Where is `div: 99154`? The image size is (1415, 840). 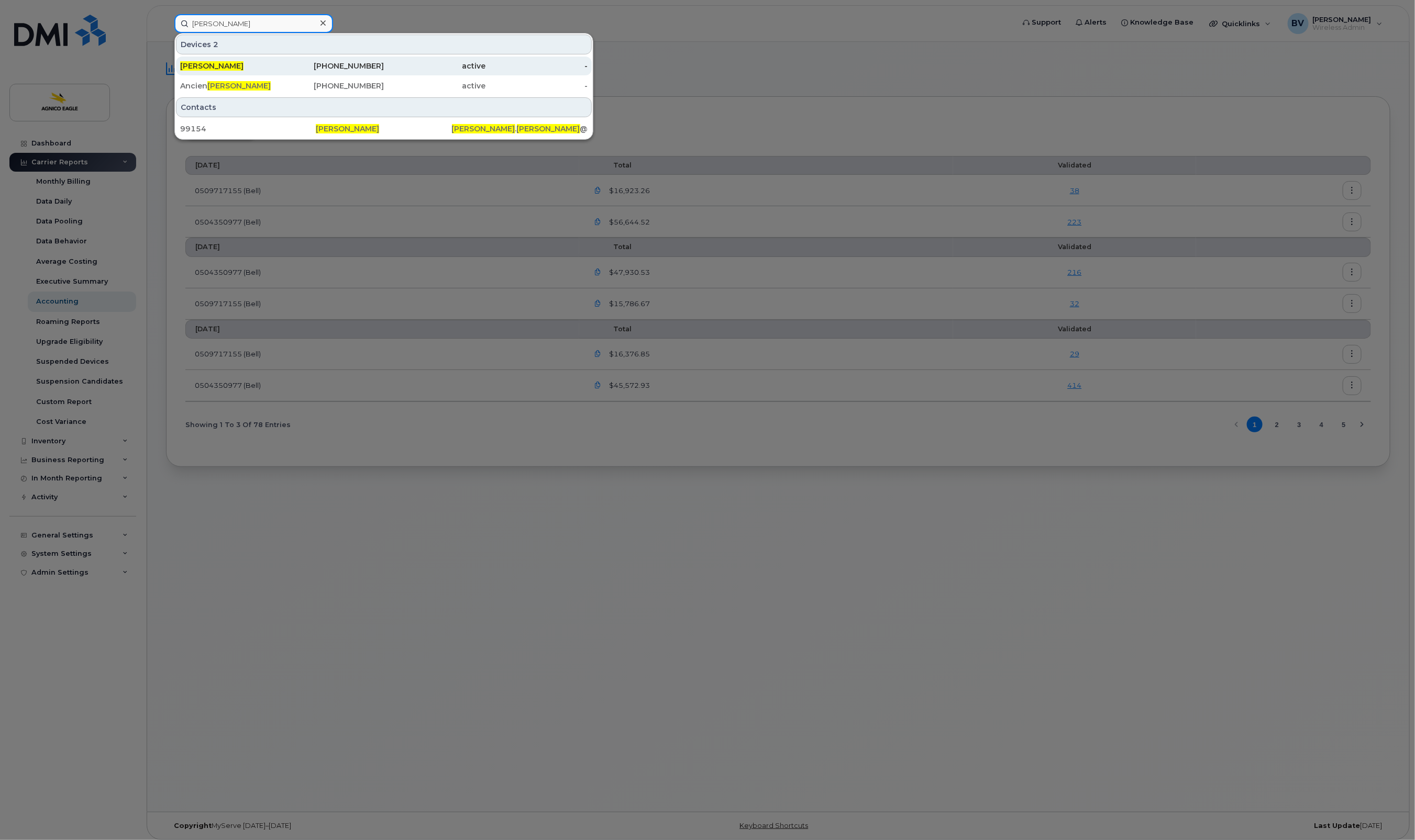 div: 99154 is located at coordinates (248, 129).